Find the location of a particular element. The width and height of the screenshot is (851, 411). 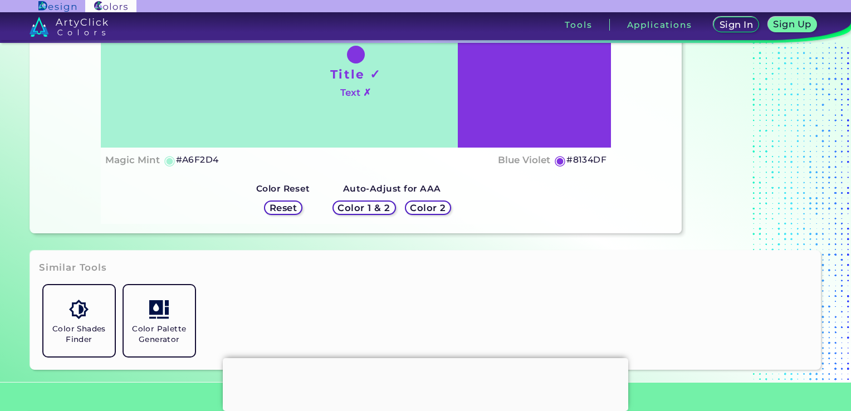

h4: Magic Mint is located at coordinates (133, 160).